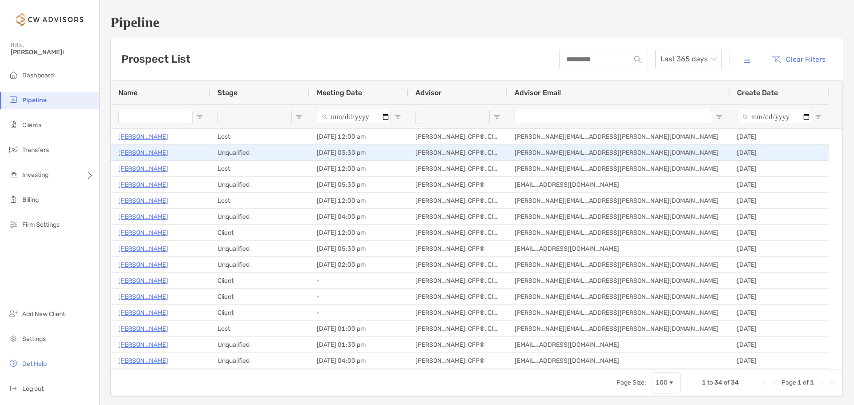 This screenshot has width=854, height=405. I want to click on h1: Pipeline, so click(477, 22).